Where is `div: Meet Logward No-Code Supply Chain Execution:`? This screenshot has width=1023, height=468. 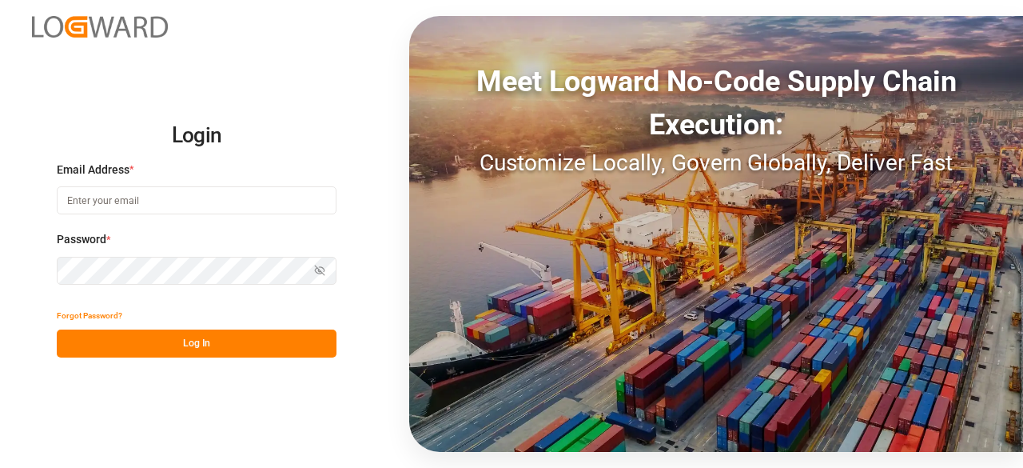
div: Meet Logward No-Code Supply Chain Execution: is located at coordinates (716, 103).